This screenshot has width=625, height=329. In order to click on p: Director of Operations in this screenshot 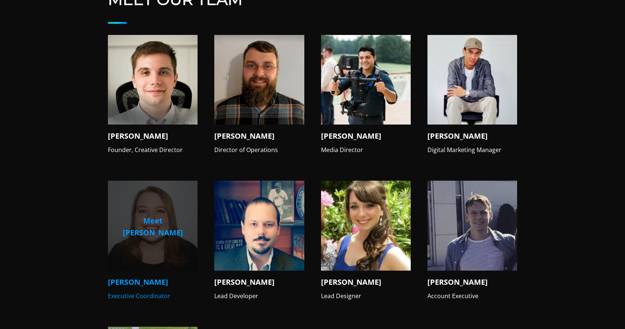, I will do `click(259, 150)`.